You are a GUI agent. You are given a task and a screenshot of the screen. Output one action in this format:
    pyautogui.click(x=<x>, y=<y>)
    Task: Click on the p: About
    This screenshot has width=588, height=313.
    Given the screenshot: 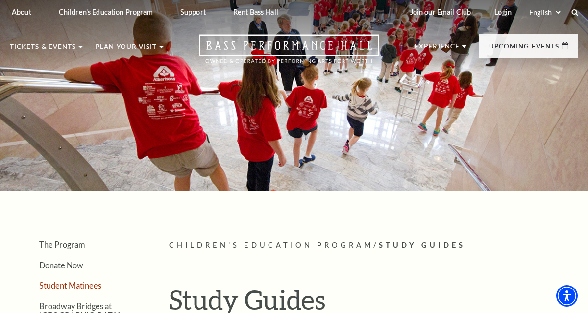 What is the action you would take?
    pyautogui.click(x=22, y=12)
    